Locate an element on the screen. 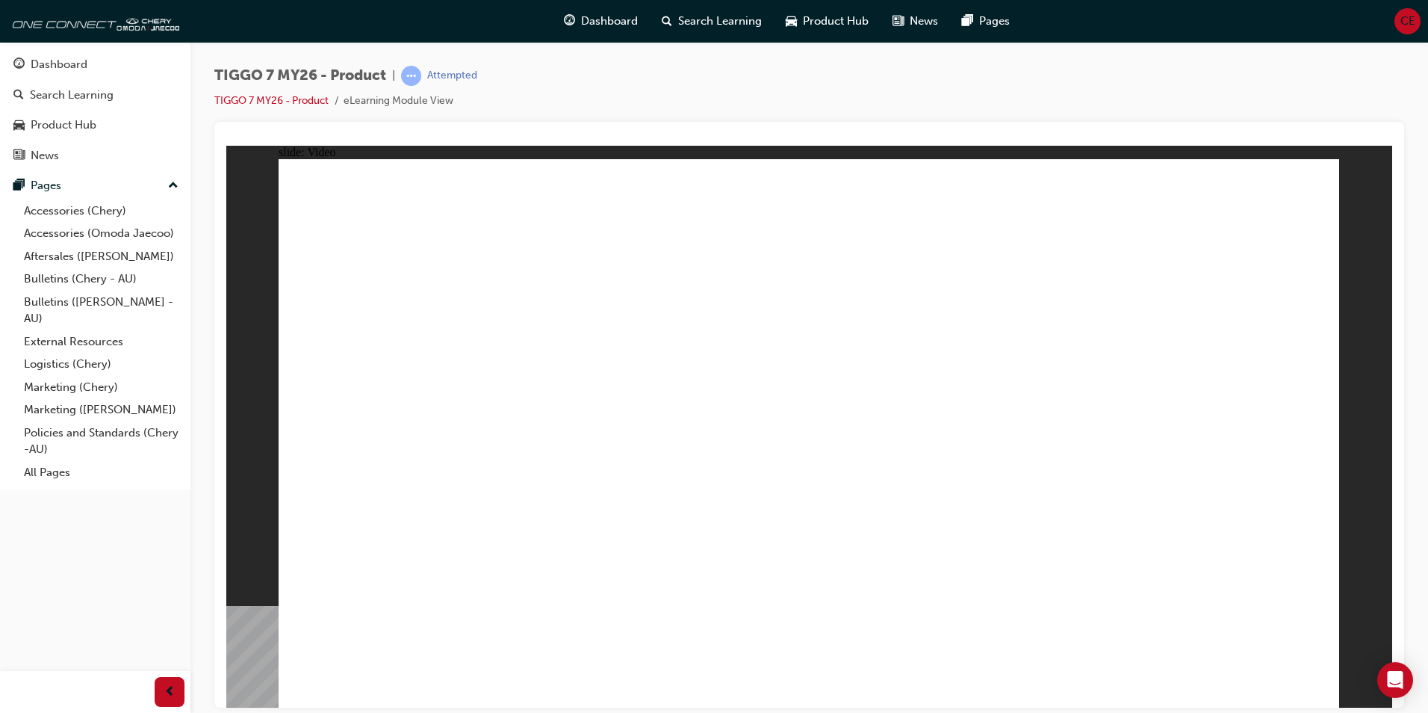 The image size is (1428, 713). div: Product Hub is located at coordinates (63, 125).